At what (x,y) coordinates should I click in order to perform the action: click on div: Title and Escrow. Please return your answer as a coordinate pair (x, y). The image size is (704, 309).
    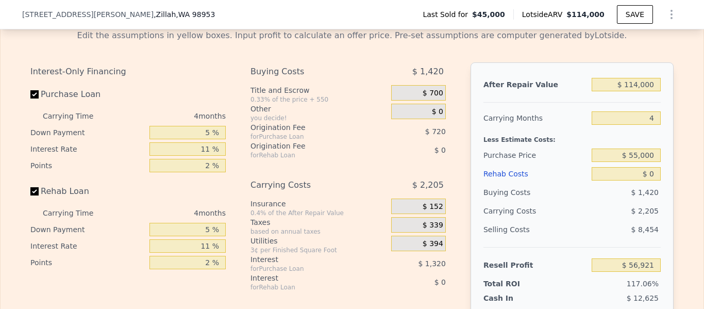
    Looking at the image, I should click on (318, 90).